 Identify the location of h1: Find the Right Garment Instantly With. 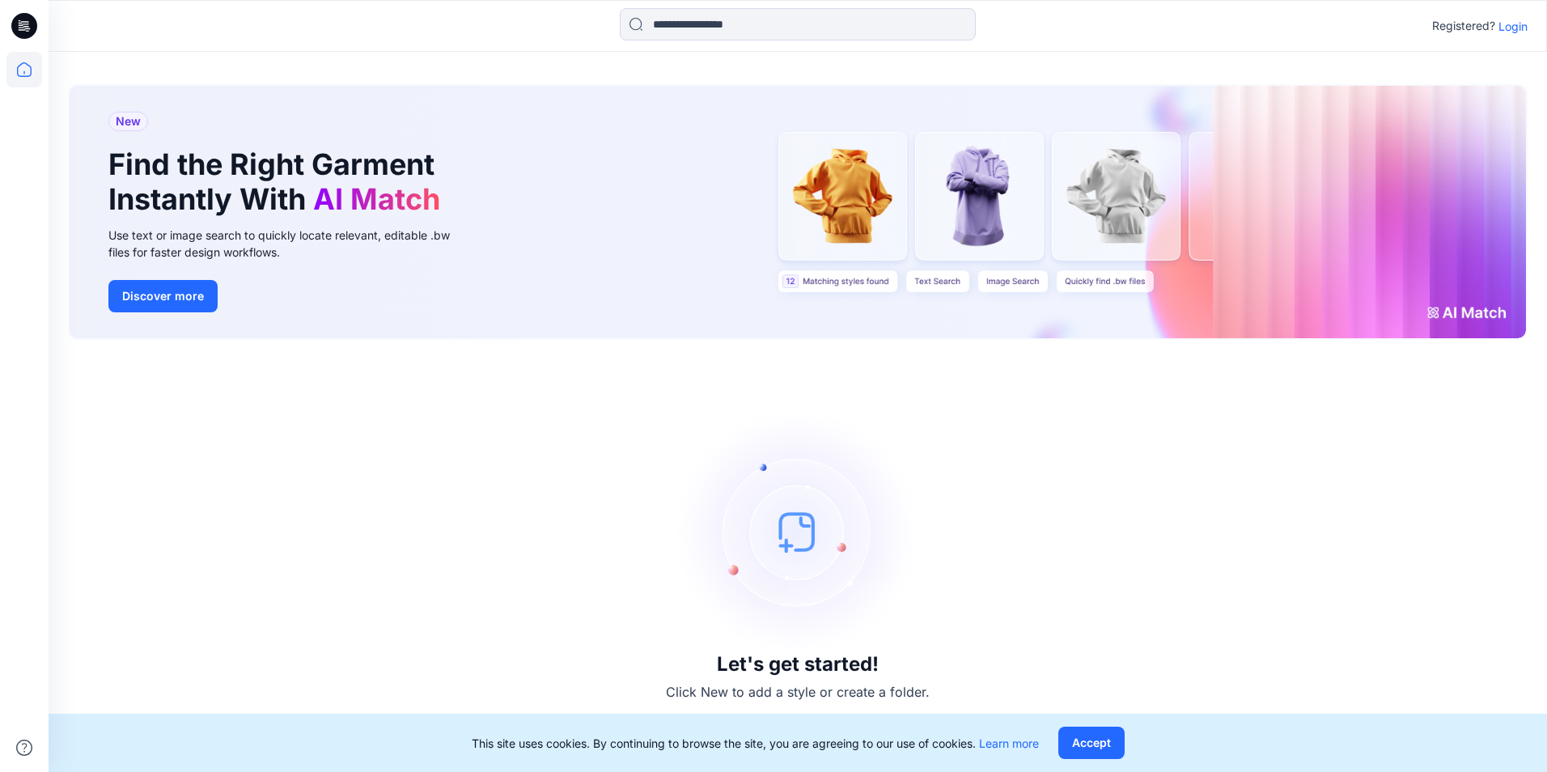
(278, 182).